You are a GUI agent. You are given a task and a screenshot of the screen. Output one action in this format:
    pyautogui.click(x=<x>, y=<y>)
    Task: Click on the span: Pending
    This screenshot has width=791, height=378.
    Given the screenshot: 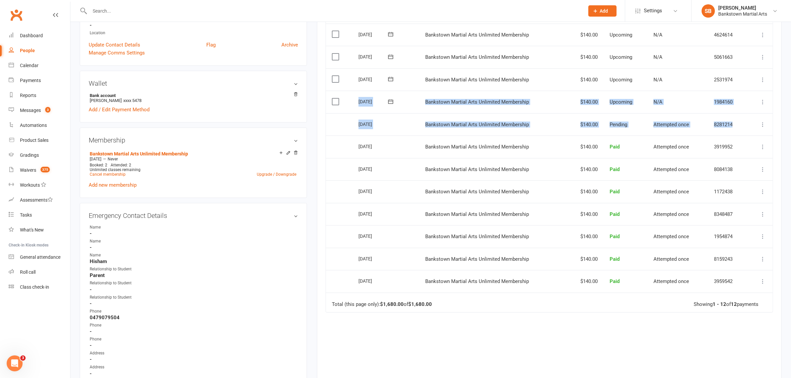 What is the action you would take?
    pyautogui.click(x=618, y=125)
    